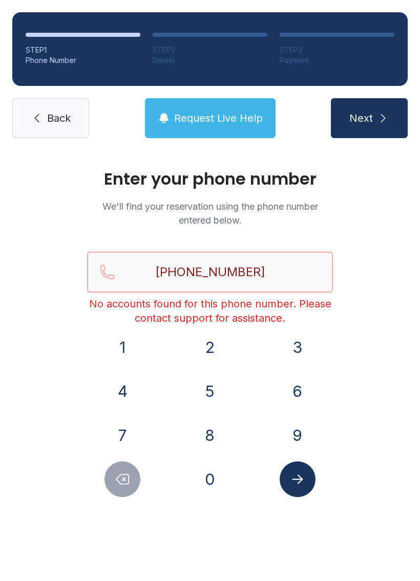  Describe the element at coordinates (122, 480) in the screenshot. I see `button: Delete number` at that location.